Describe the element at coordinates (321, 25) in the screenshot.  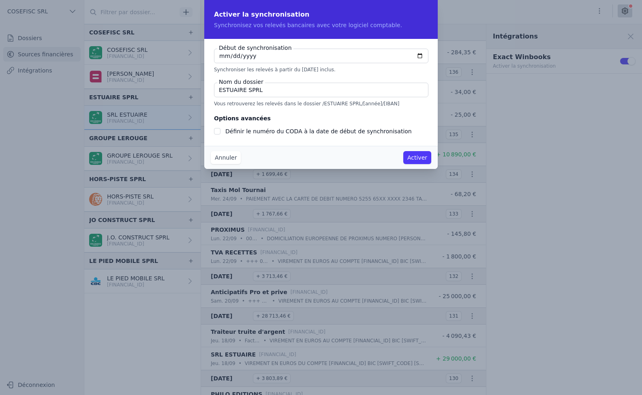
I see `p: Synchronisez vos relevés bancaires avec votre logiciel comptable.` at that location.